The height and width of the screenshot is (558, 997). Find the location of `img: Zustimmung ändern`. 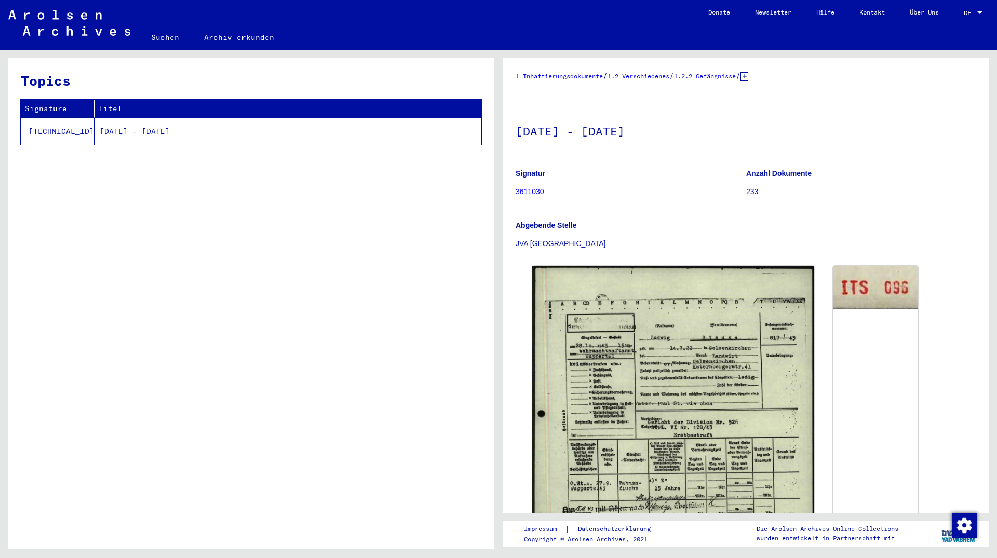

img: Zustimmung ändern is located at coordinates (965, 526).